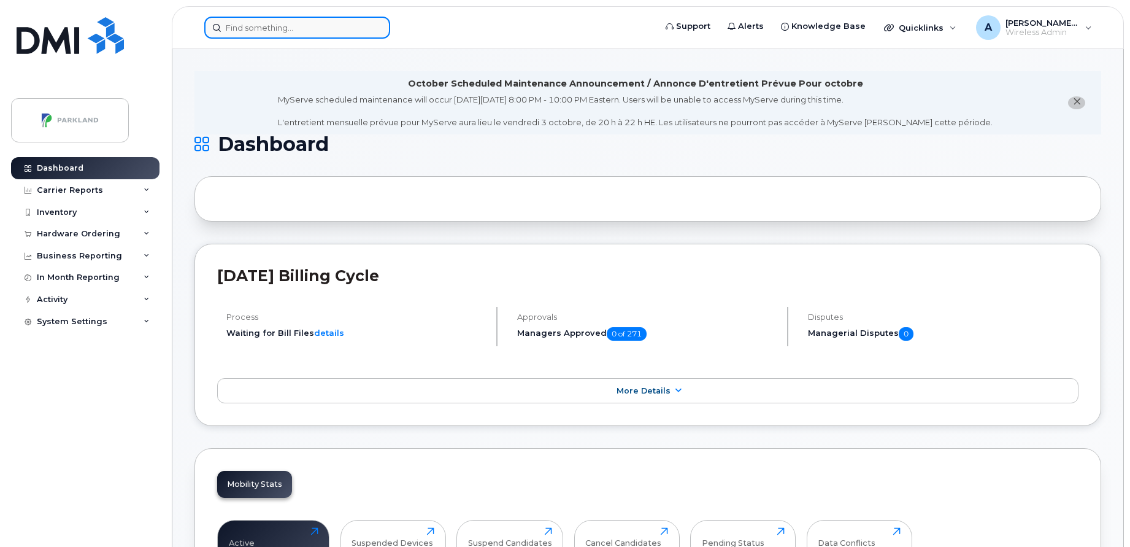  Describe the element at coordinates (636, 83) in the screenshot. I see `div: October Scheduled Maintenance Announcement / Annonce D'entretient Prévue Pour octobre` at that location.